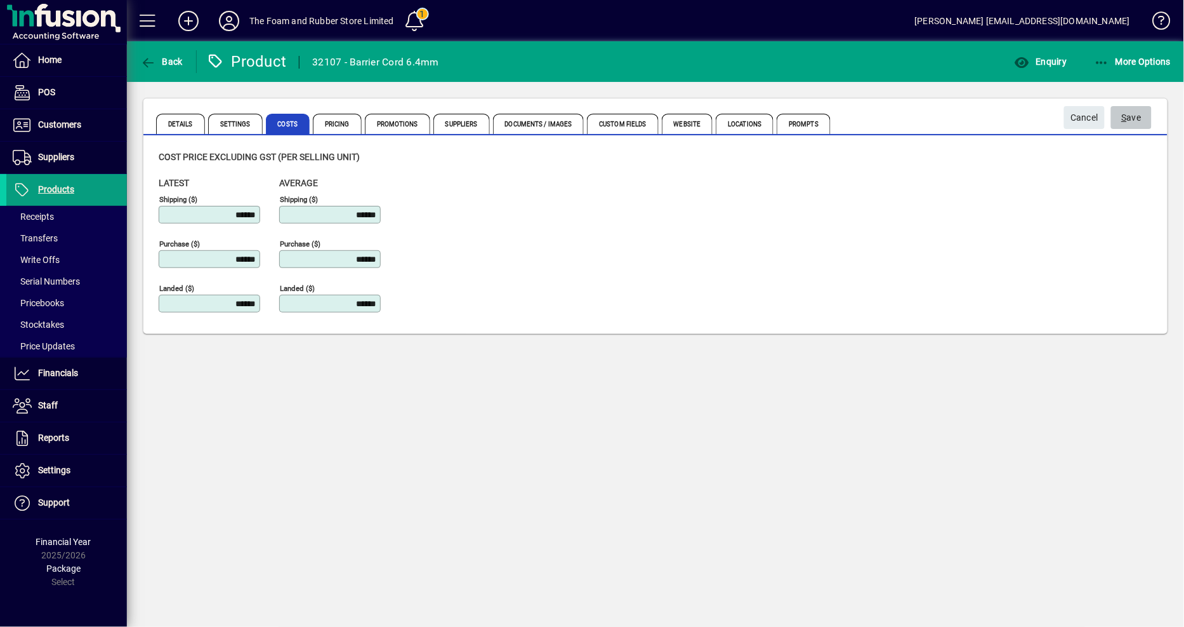  Describe the element at coordinates (35, 238) in the screenshot. I see `span: Transfers` at that location.